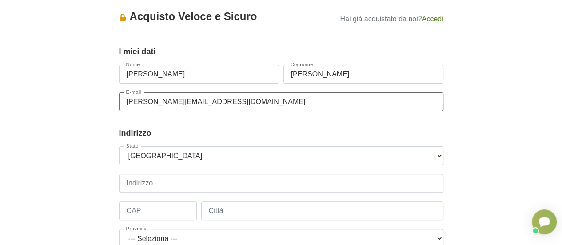 The image size is (562, 245). I want to click on a: Accedi, so click(432, 19).